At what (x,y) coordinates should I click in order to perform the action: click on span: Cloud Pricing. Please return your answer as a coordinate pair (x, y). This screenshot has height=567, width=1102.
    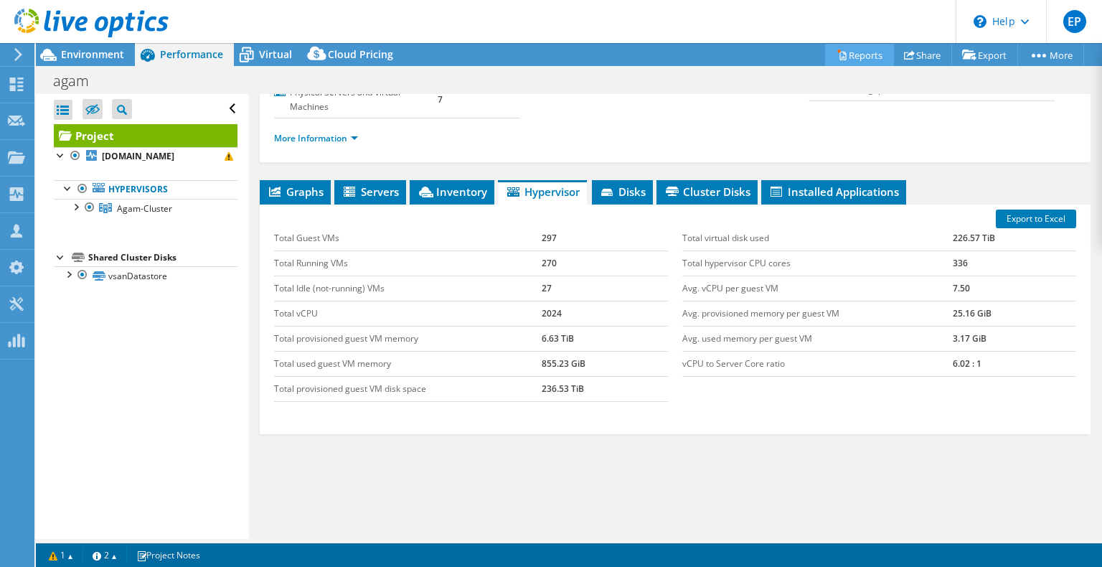
    Looking at the image, I should click on (360, 54).